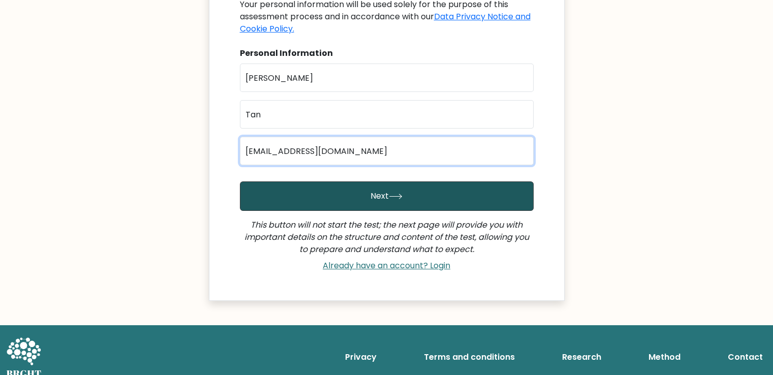  I want to click on div: Personal Information, so click(387, 53).